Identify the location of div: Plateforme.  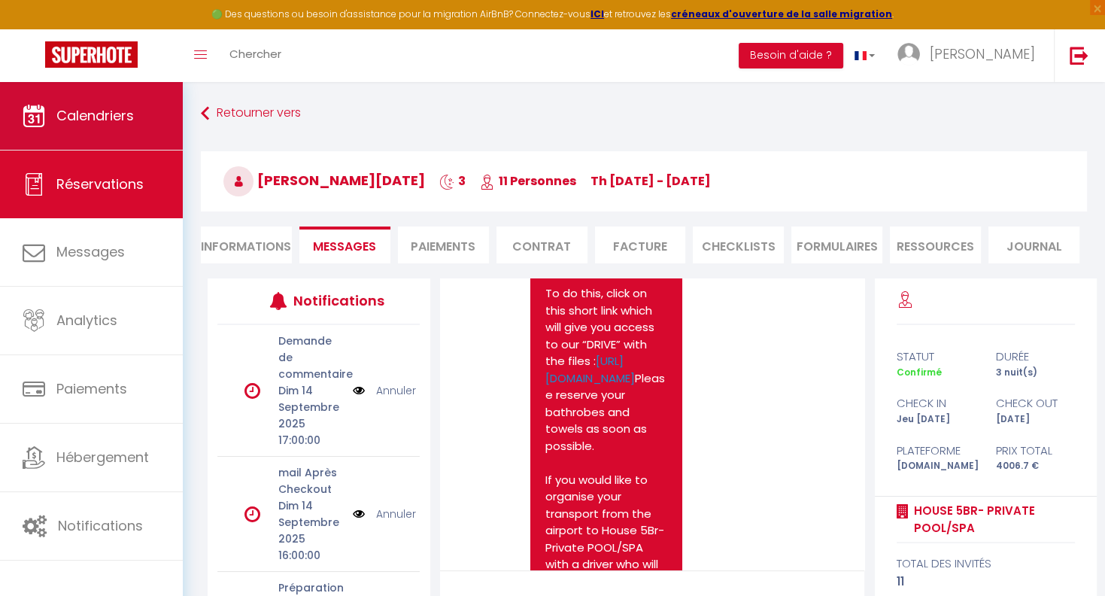
(936, 451).